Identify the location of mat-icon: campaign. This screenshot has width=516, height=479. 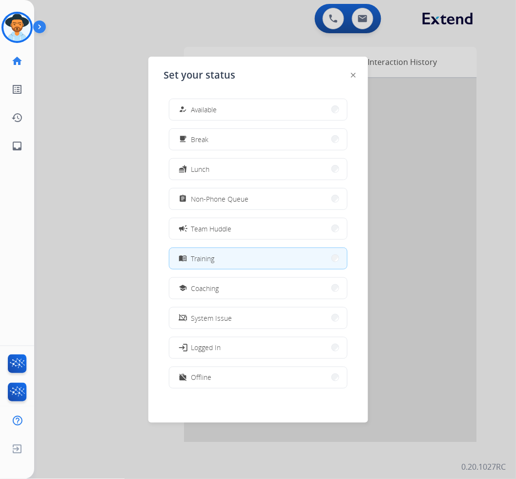
(182, 228).